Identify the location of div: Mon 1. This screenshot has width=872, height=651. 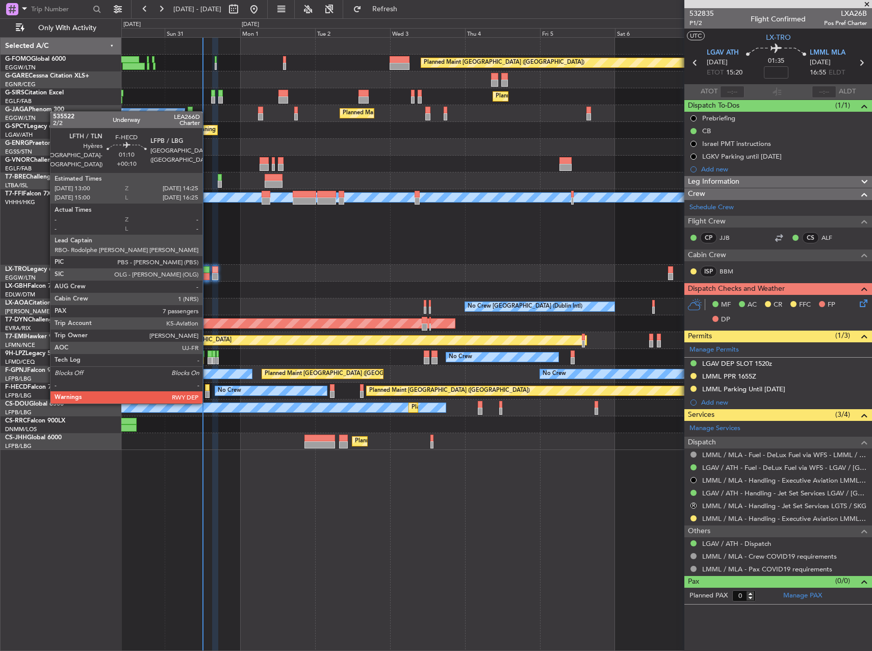
(277, 33).